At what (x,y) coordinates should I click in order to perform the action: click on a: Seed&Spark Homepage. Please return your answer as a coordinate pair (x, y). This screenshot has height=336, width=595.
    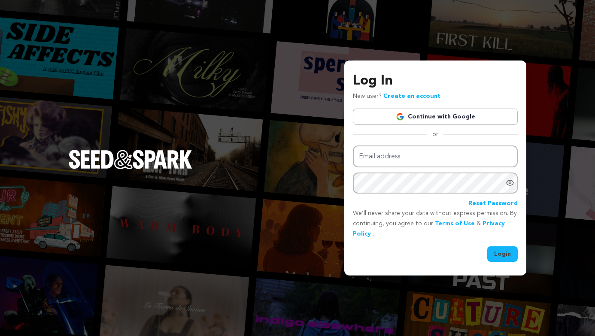
    Looking at the image, I should click on (131, 168).